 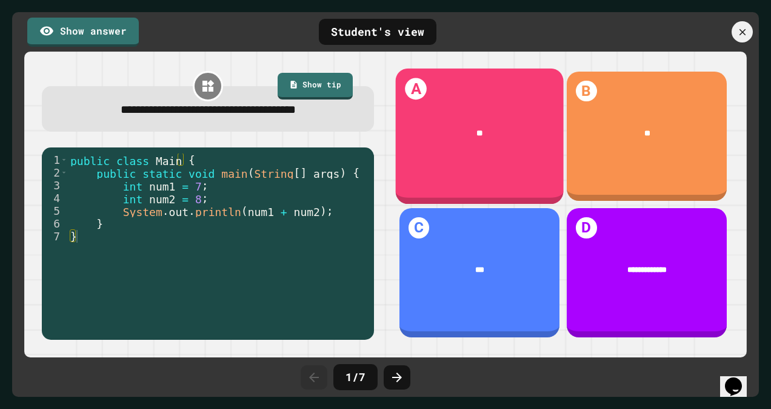 What do you see at coordinates (55, 198) in the screenshot?
I see `div: 4` at bounding box center [55, 198].